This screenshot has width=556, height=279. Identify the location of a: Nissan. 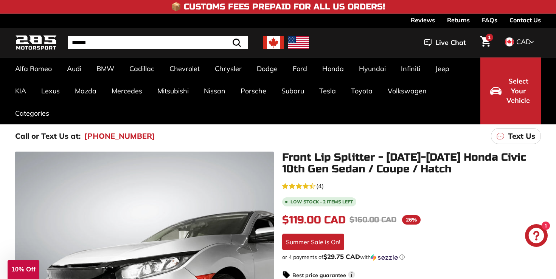
(214, 91).